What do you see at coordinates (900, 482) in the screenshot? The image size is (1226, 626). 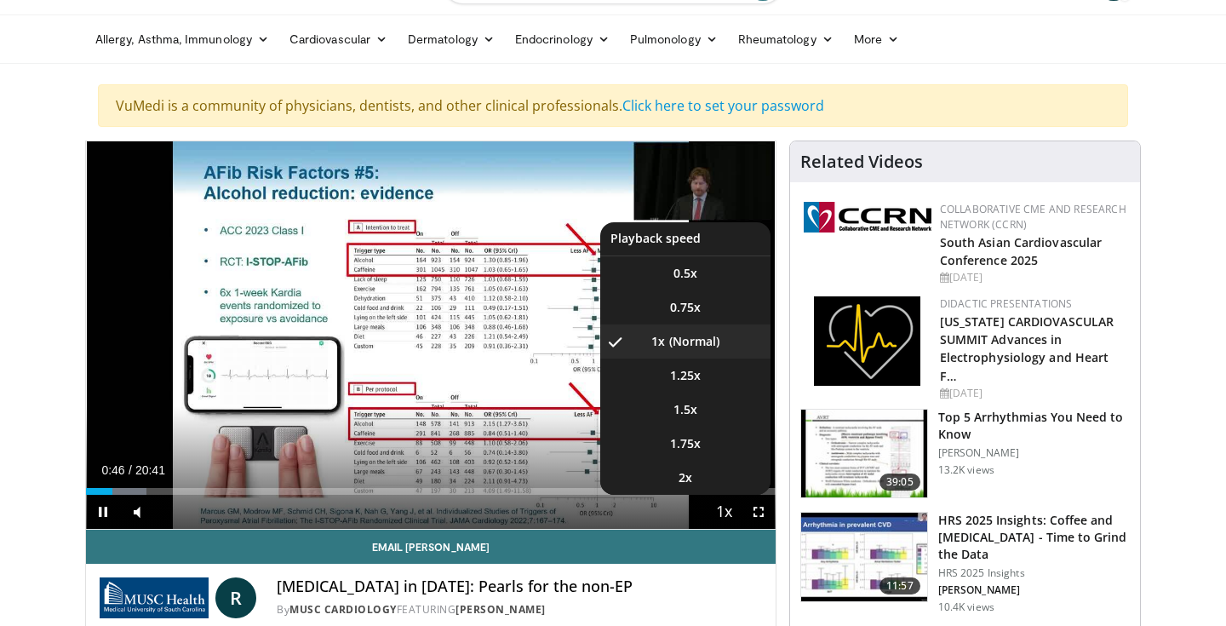 I see `span: 39:05` at bounding box center [900, 482].